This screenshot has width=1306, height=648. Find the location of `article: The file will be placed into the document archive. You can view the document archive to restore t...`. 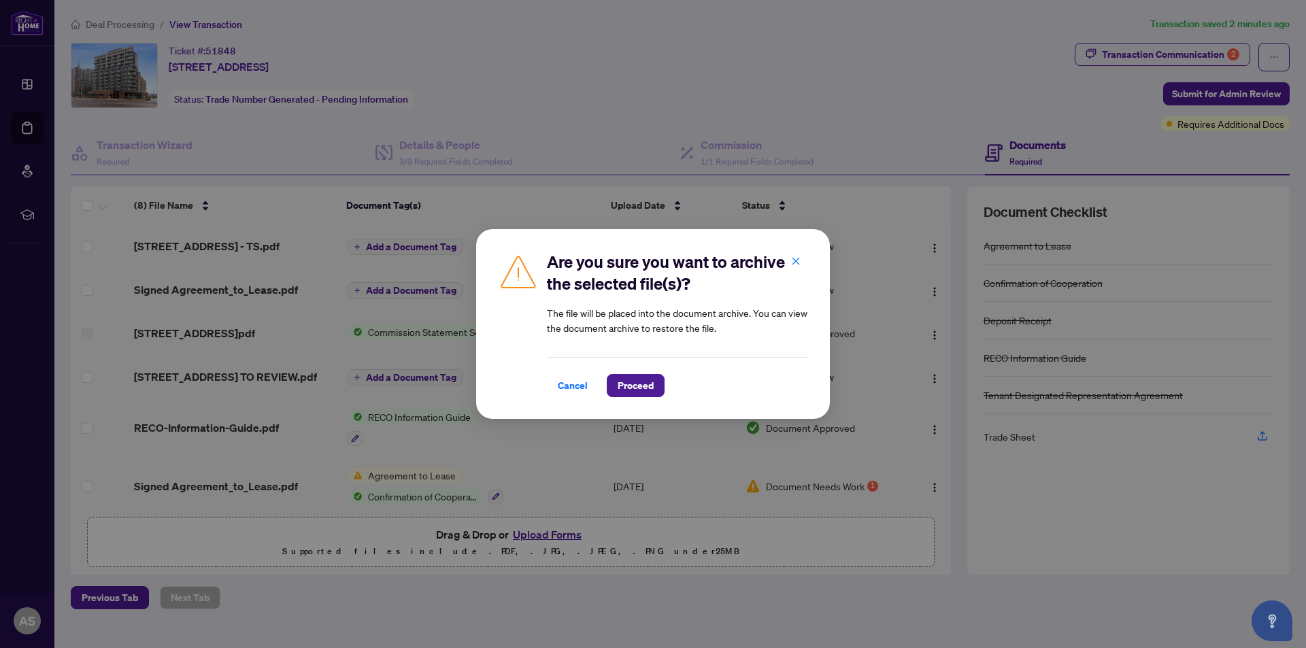

article: The file will be placed into the document archive. You can view the document archive to restore t... is located at coordinates (678, 320).